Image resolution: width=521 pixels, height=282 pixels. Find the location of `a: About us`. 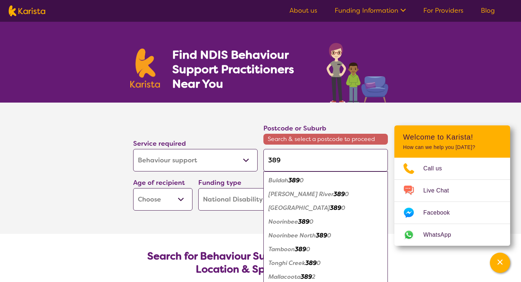

a: About us is located at coordinates (303, 11).